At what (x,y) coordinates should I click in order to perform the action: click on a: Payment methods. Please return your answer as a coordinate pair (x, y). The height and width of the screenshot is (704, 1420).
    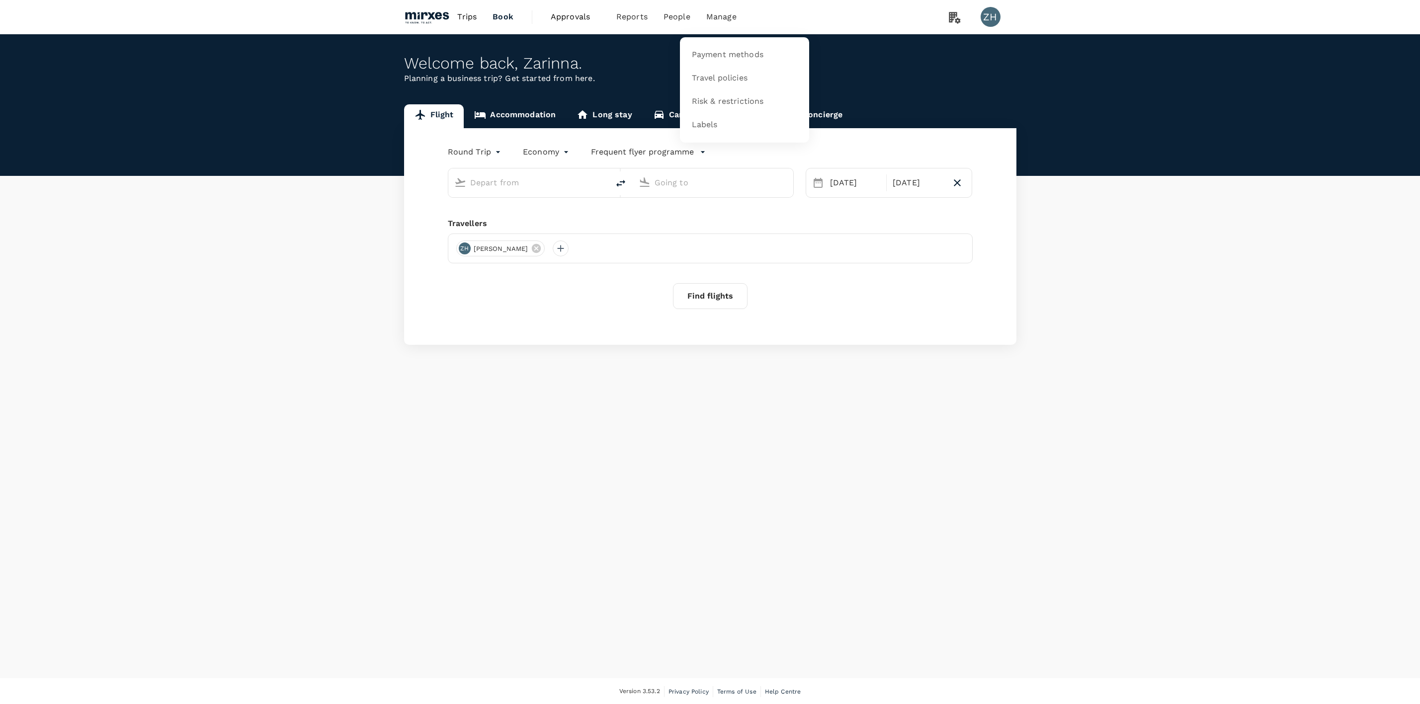
    Looking at the image, I should click on (745, 55).